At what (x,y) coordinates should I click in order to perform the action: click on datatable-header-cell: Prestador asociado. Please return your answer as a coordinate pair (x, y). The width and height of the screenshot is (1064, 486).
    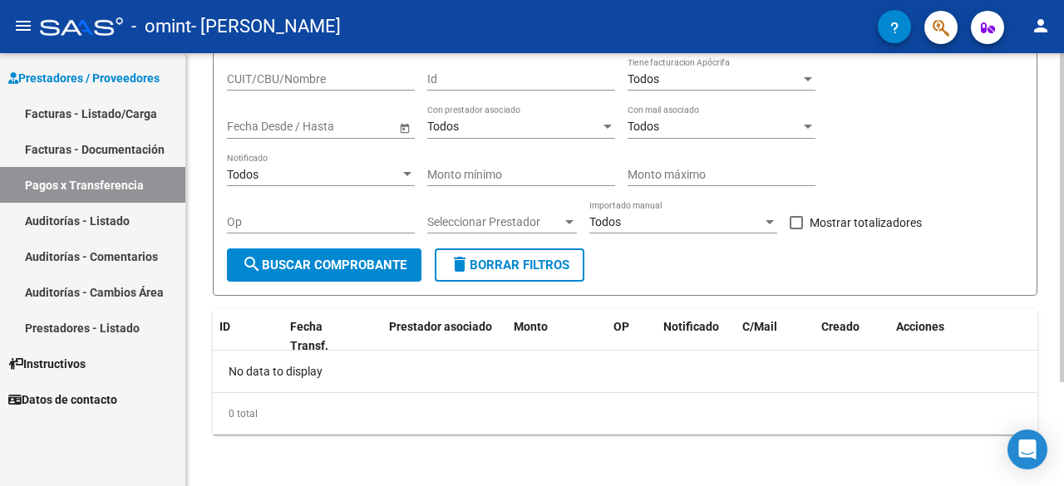
    Looking at the image, I should click on (445, 337).